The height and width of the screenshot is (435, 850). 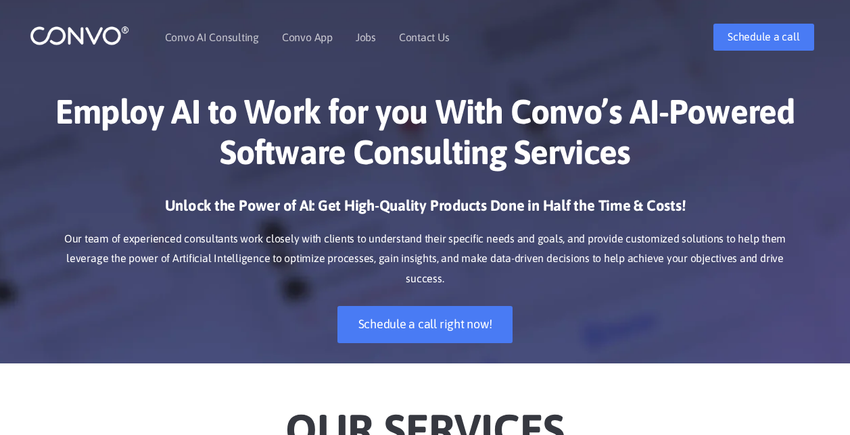 What do you see at coordinates (425, 137) in the screenshot?
I see `h1: Employ AI to Work for you With Convo’s AI-Powered Software Consulting Services` at bounding box center [425, 137].